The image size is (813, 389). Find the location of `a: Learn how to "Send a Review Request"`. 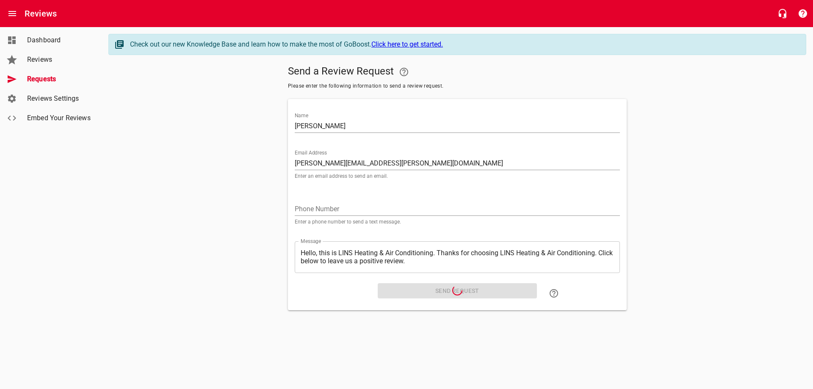

a: Learn how to "Send a Review Request" is located at coordinates (554, 293).